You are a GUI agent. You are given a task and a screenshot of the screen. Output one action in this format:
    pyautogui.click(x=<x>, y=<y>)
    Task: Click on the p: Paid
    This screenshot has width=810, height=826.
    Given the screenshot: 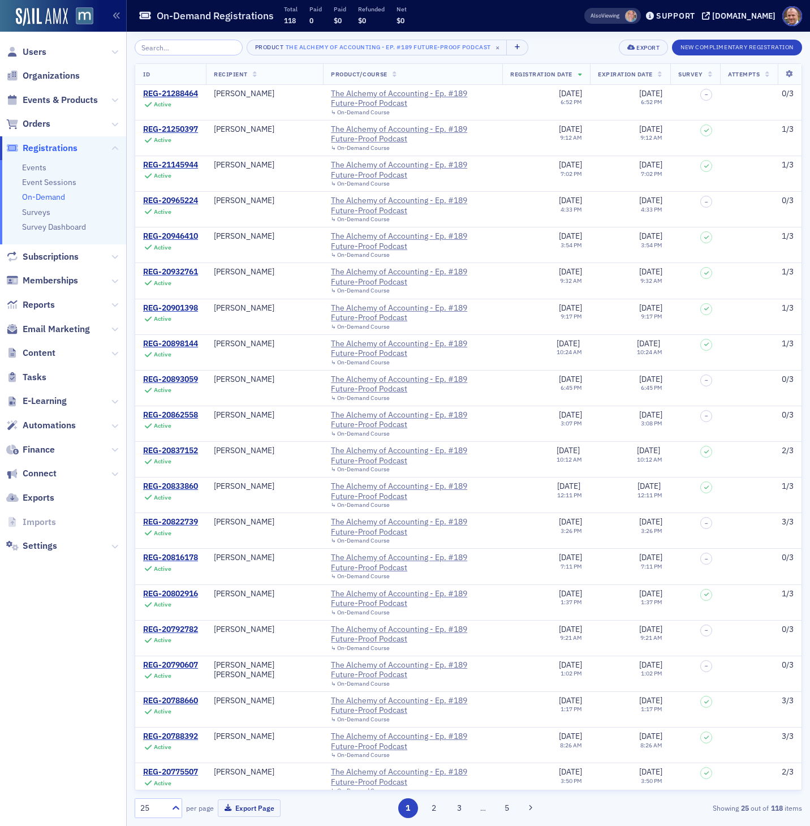 What is the action you would take?
    pyautogui.click(x=340, y=9)
    